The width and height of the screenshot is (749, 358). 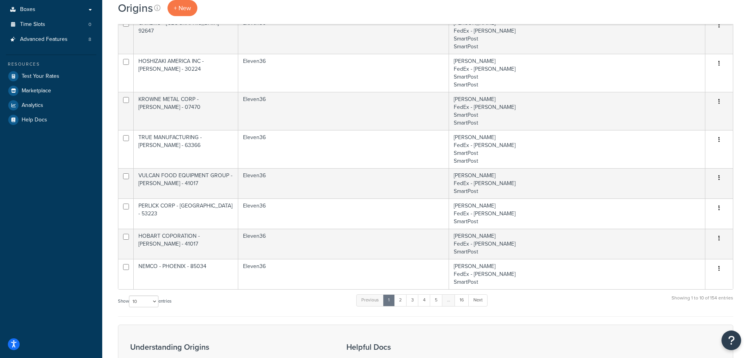 What do you see at coordinates (51, 105) in the screenshot?
I see `li: Analytics` at bounding box center [51, 105].